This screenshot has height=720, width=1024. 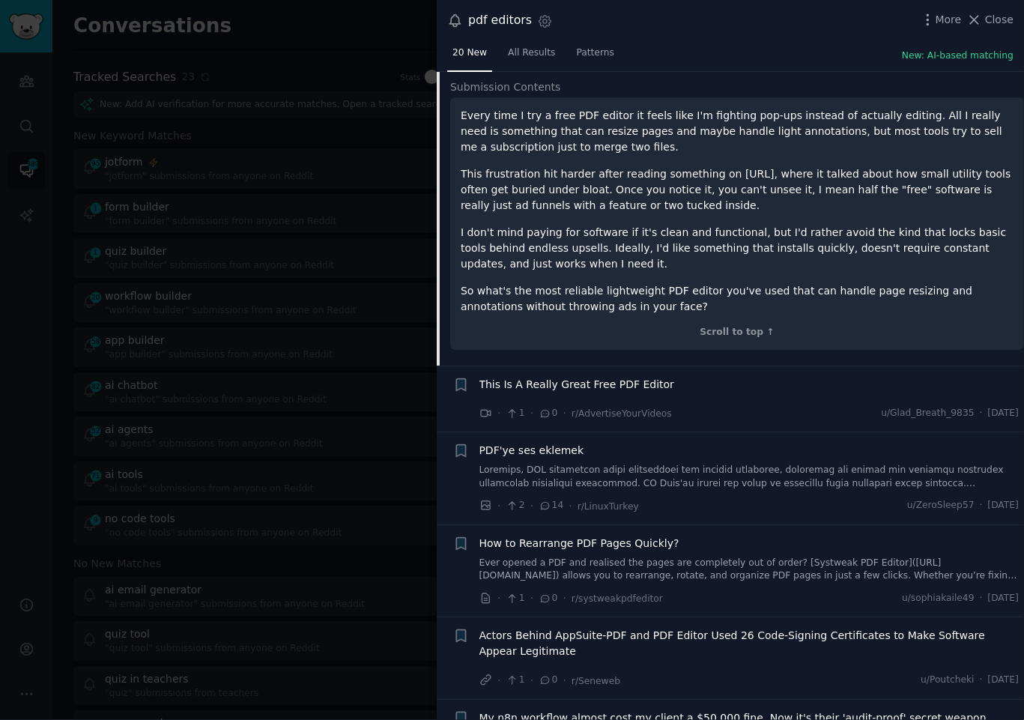 I want to click on span: Close, so click(x=999, y=19).